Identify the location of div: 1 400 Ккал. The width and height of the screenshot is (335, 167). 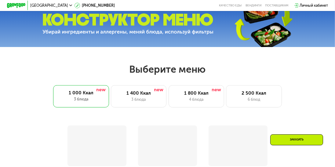
(139, 93).